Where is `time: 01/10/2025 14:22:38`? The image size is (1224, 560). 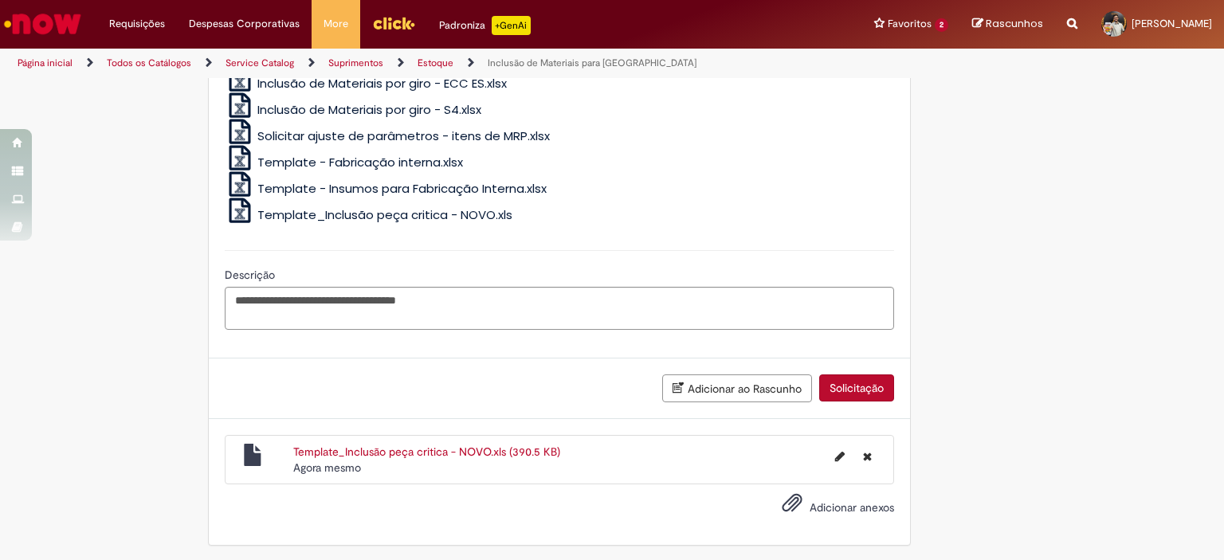
time: 01/10/2025 14:22:38 is located at coordinates (327, 468).